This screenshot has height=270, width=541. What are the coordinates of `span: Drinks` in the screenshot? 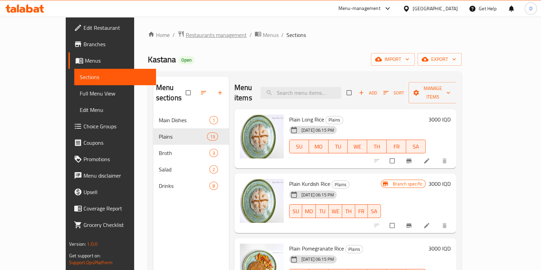 It's located at (184, 186).